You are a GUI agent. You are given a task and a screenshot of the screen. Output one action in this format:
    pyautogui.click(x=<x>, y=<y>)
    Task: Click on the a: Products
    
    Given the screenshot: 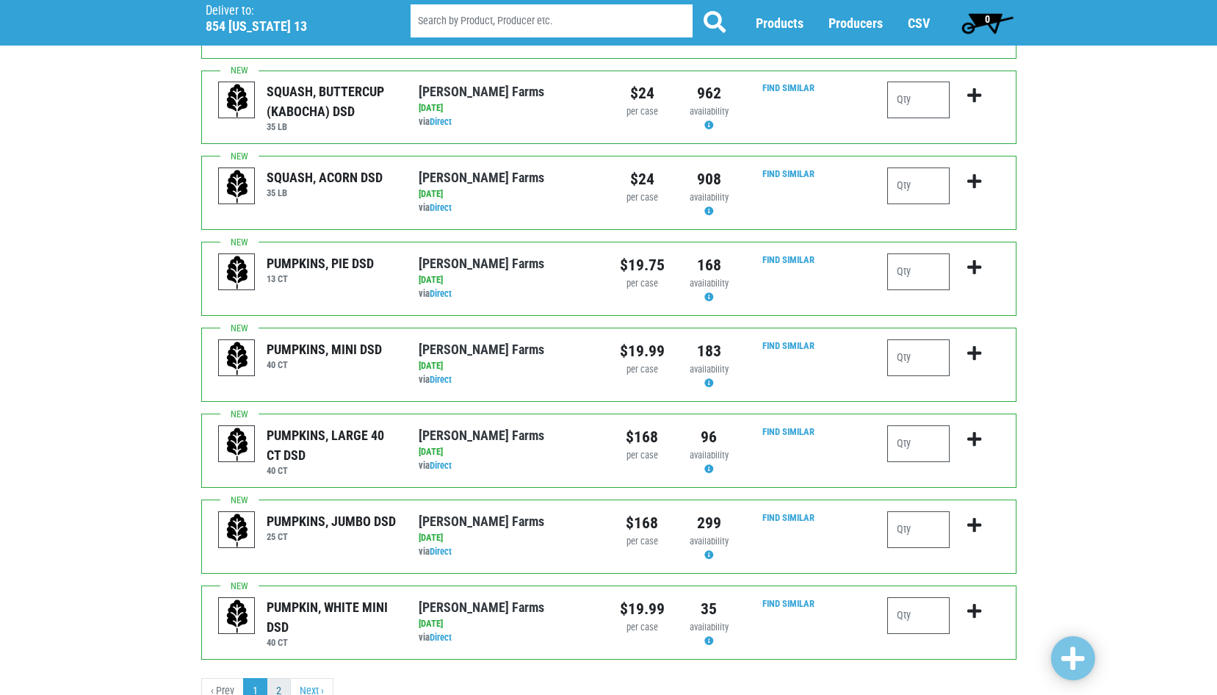 What is the action you would take?
    pyautogui.click(x=779, y=23)
    